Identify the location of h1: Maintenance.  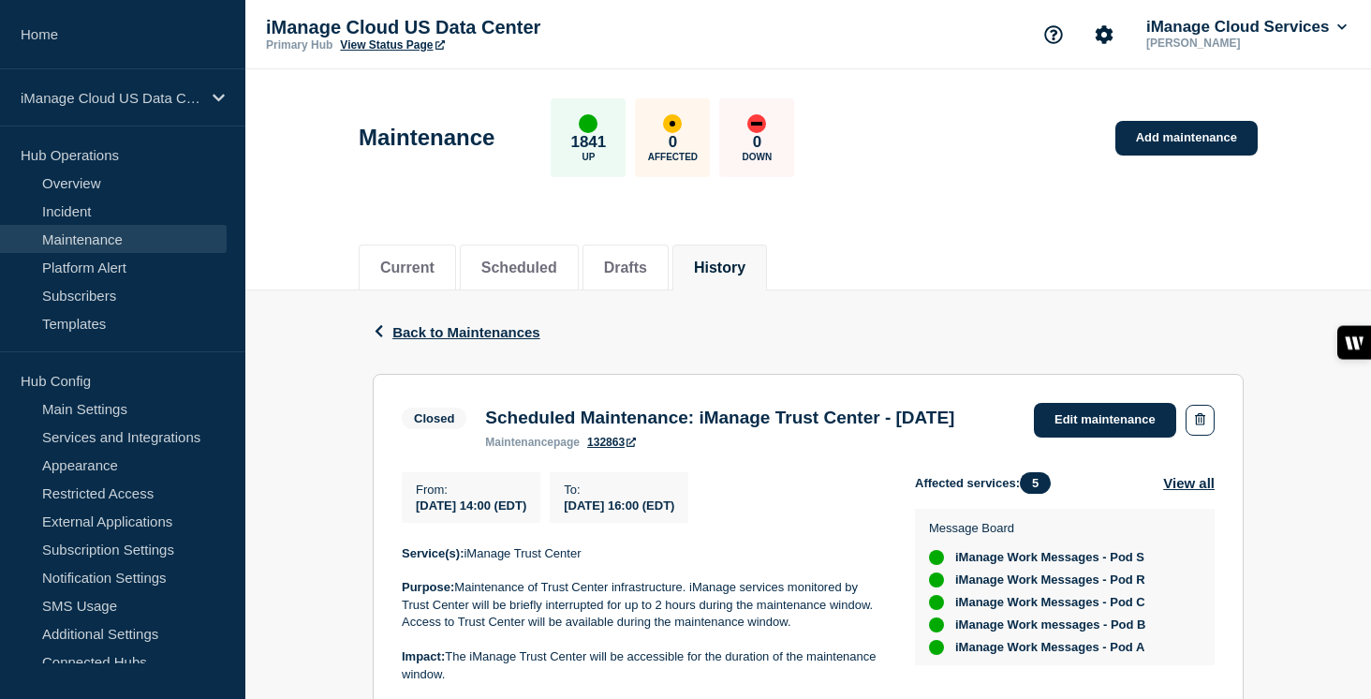
(426, 138).